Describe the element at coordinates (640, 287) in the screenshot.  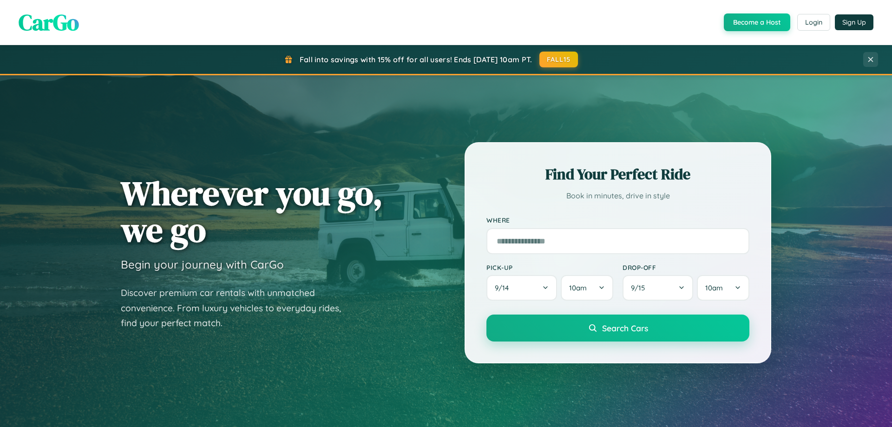
I see `span: 9 / 15` at that location.